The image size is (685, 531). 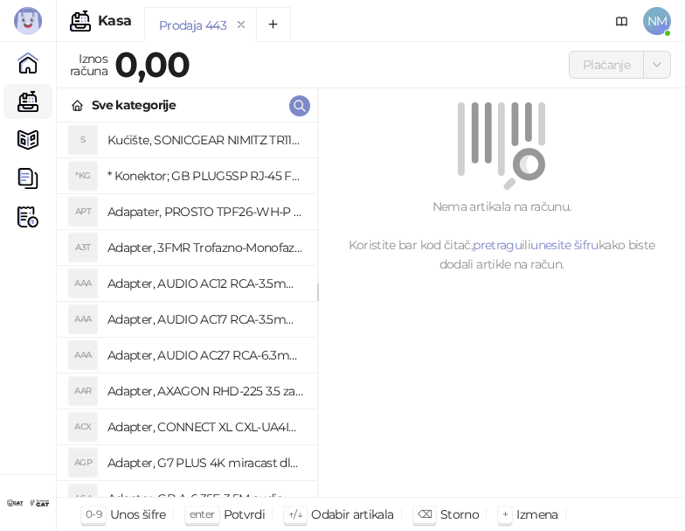 What do you see at coordinates (202, 513) in the screenshot?
I see `span: enter` at bounding box center [202, 513].